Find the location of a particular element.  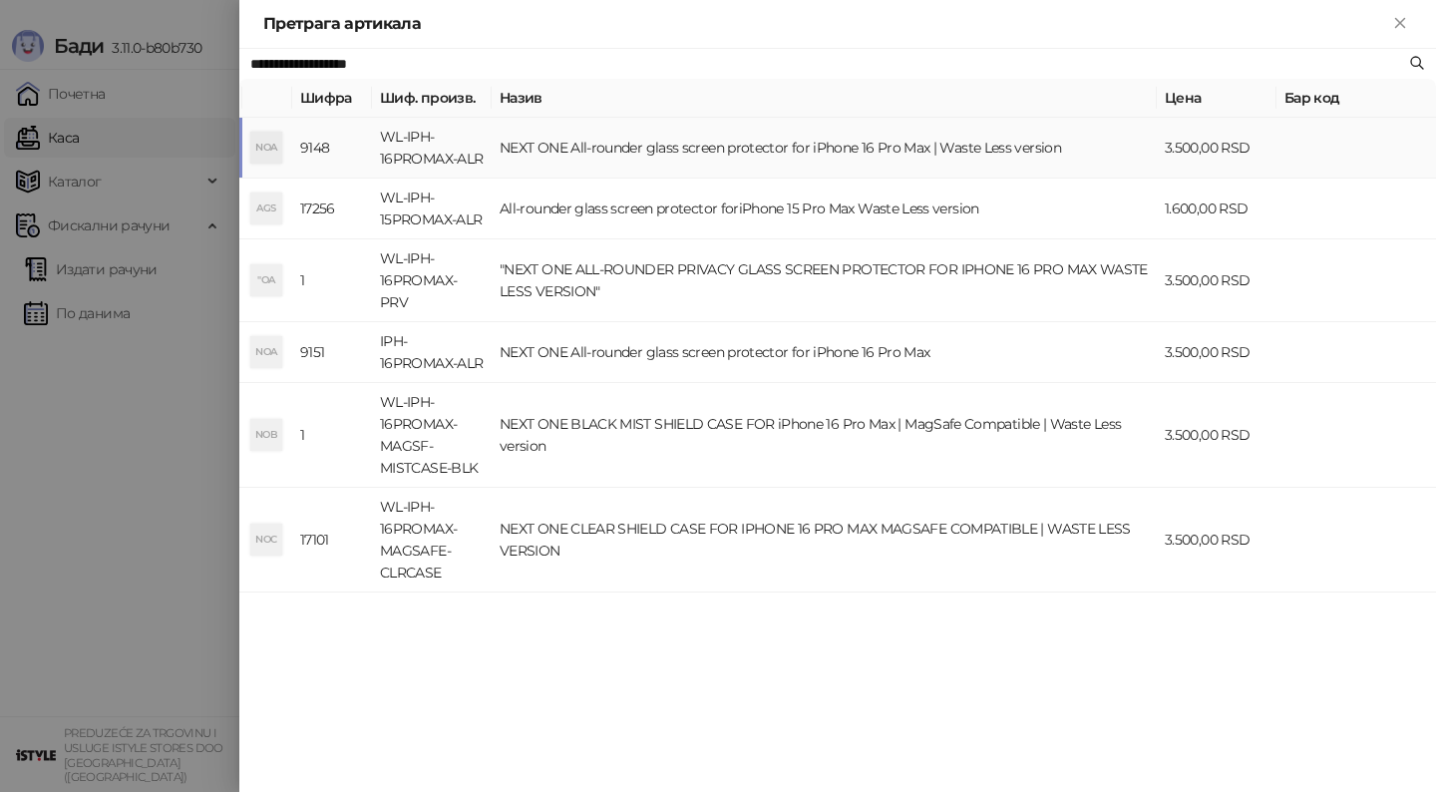

th: Шиф. произв. is located at coordinates (432, 98).